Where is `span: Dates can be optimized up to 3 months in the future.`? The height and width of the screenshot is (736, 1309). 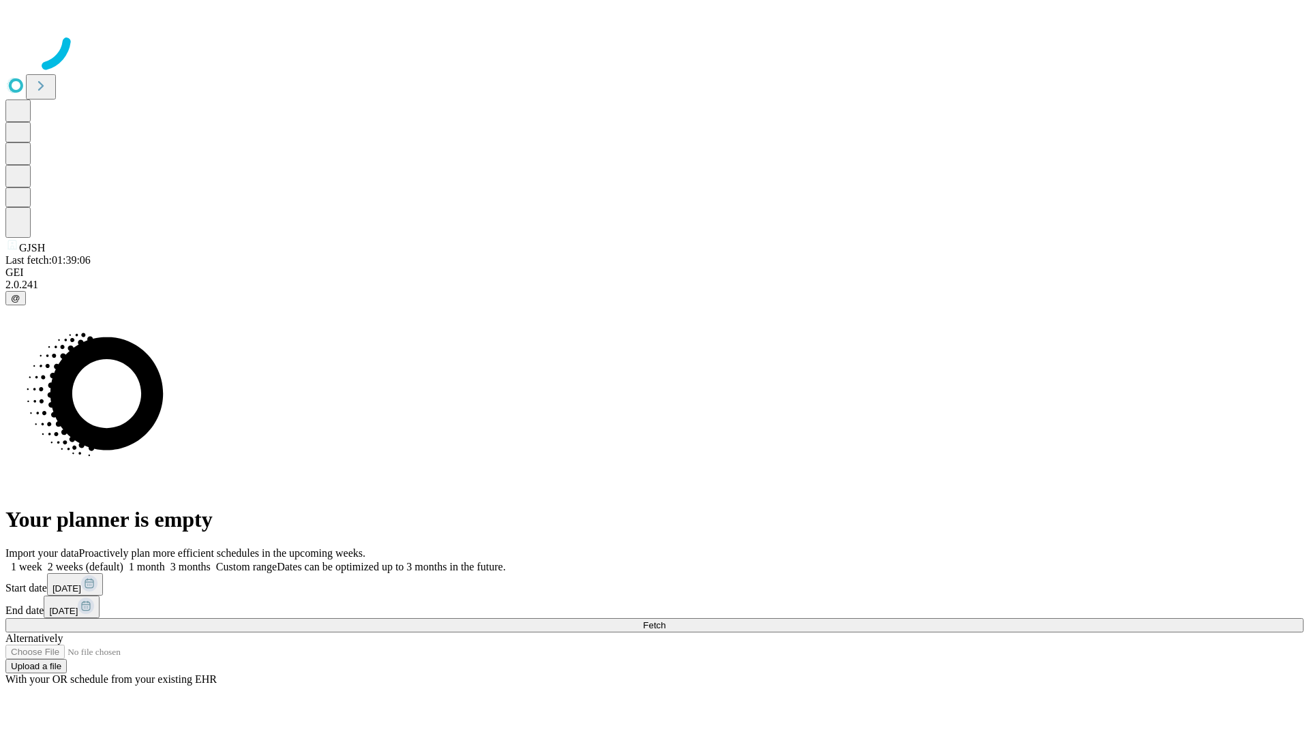 span: Dates can be optimized up to 3 months in the future. is located at coordinates (391, 567).